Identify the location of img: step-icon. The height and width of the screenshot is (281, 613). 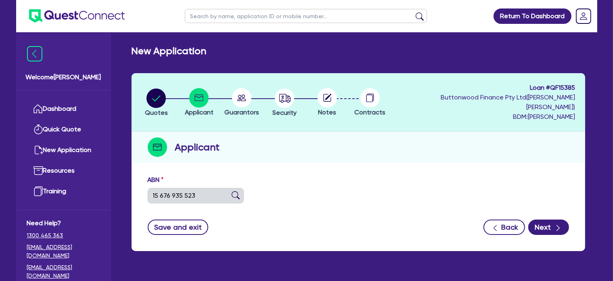
(157, 147).